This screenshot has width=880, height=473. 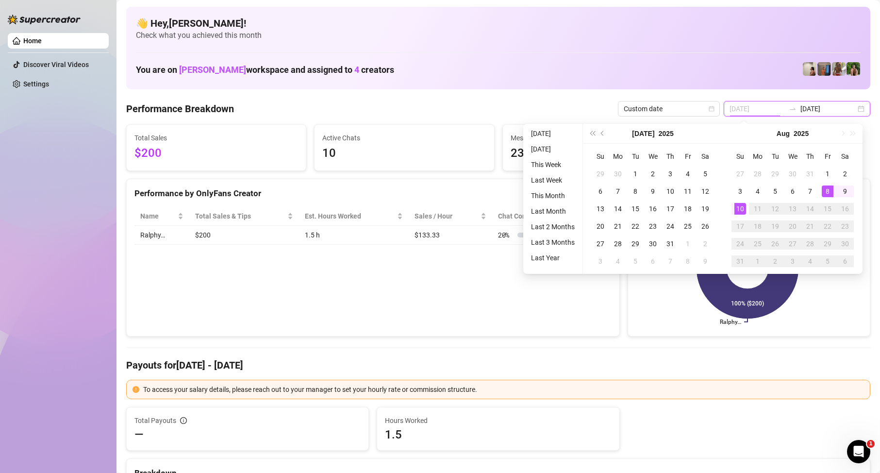 I want to click on td: 2025-07-05, so click(x=705, y=174).